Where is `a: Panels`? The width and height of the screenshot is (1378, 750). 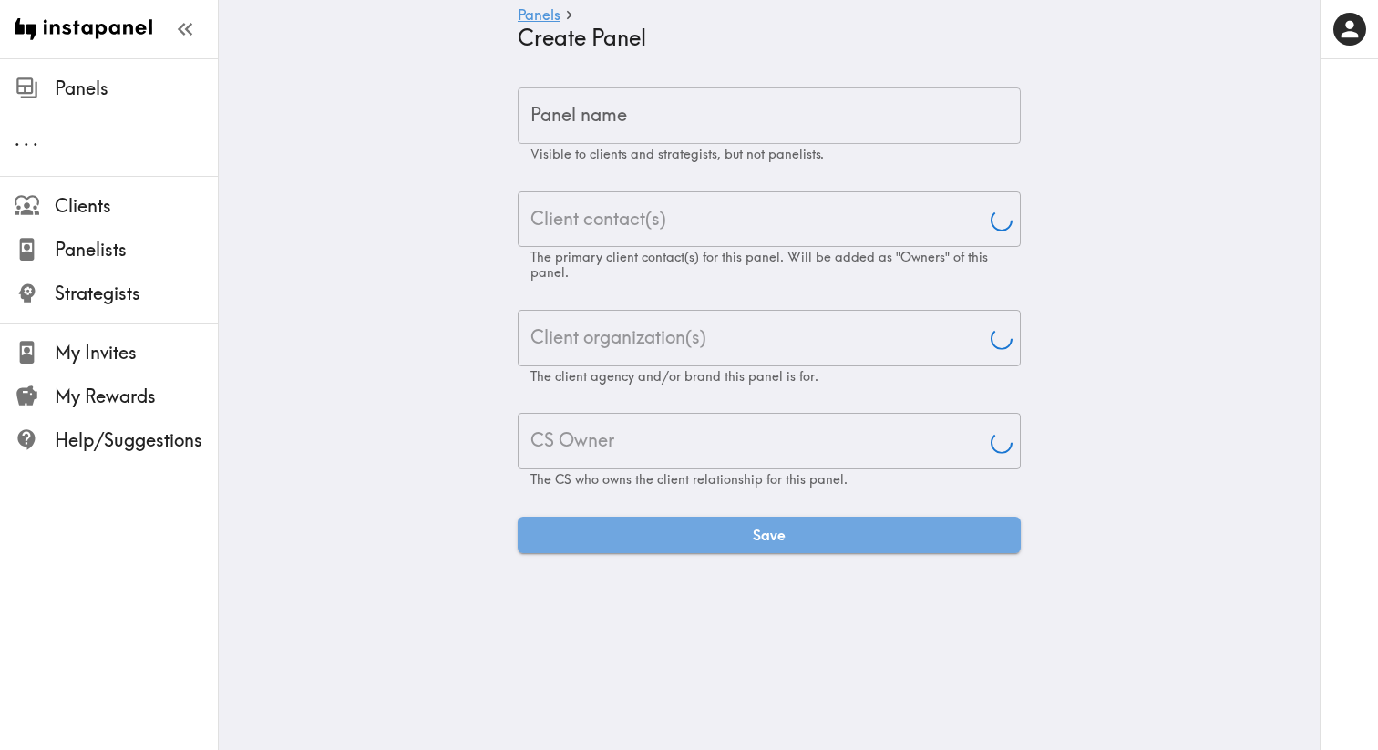 a: Panels is located at coordinates (539, 15).